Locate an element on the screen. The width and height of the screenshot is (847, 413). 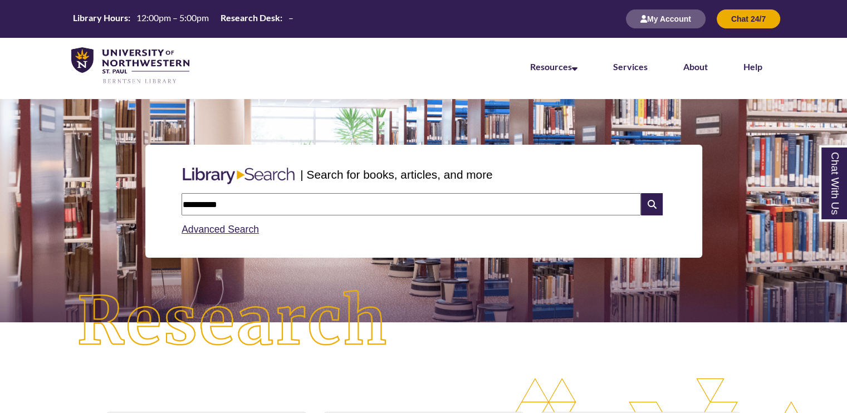
a: About is located at coordinates (696, 66).